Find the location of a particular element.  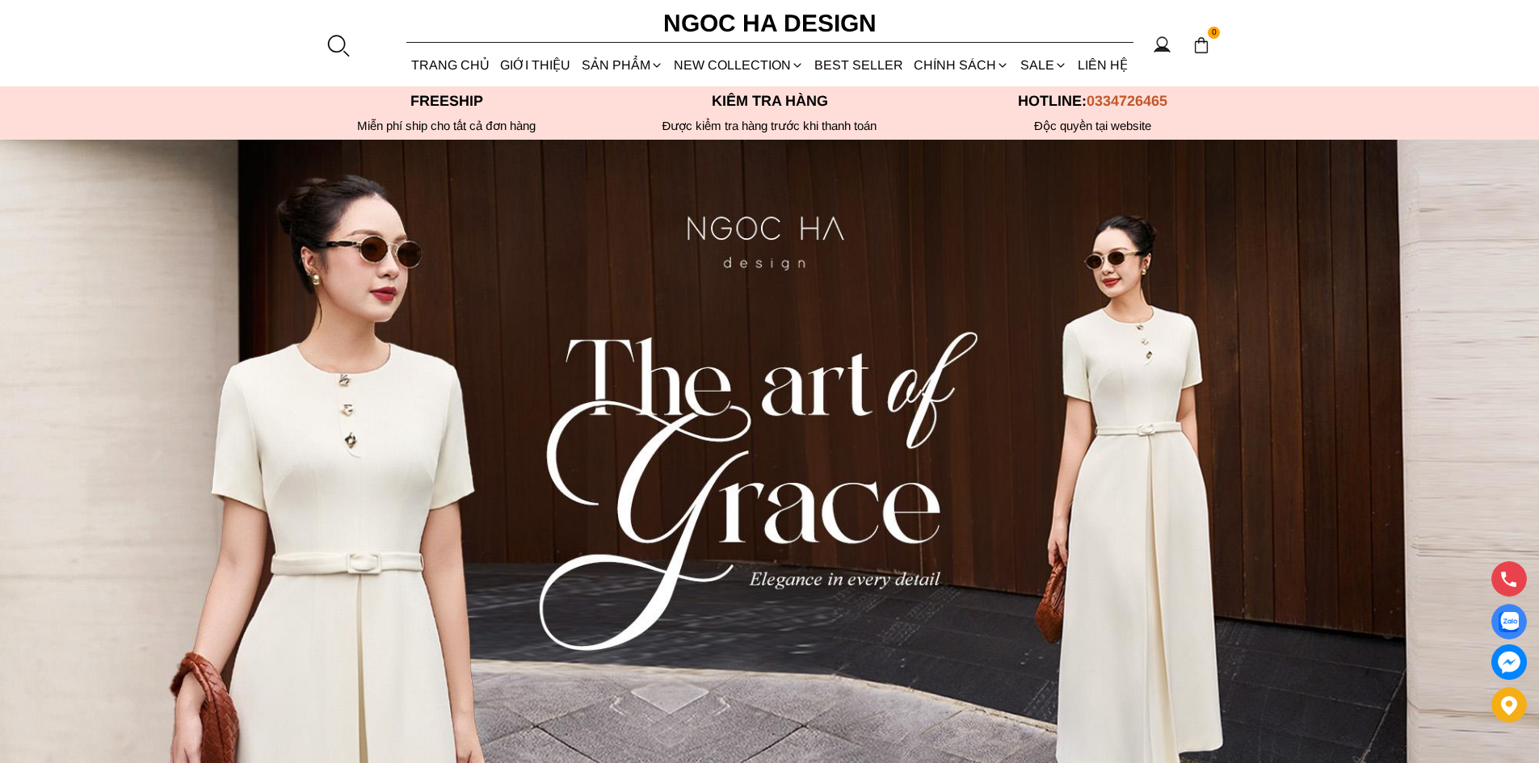

p: Được kiểm tra hàng trước khi thanh toán is located at coordinates (770, 126).